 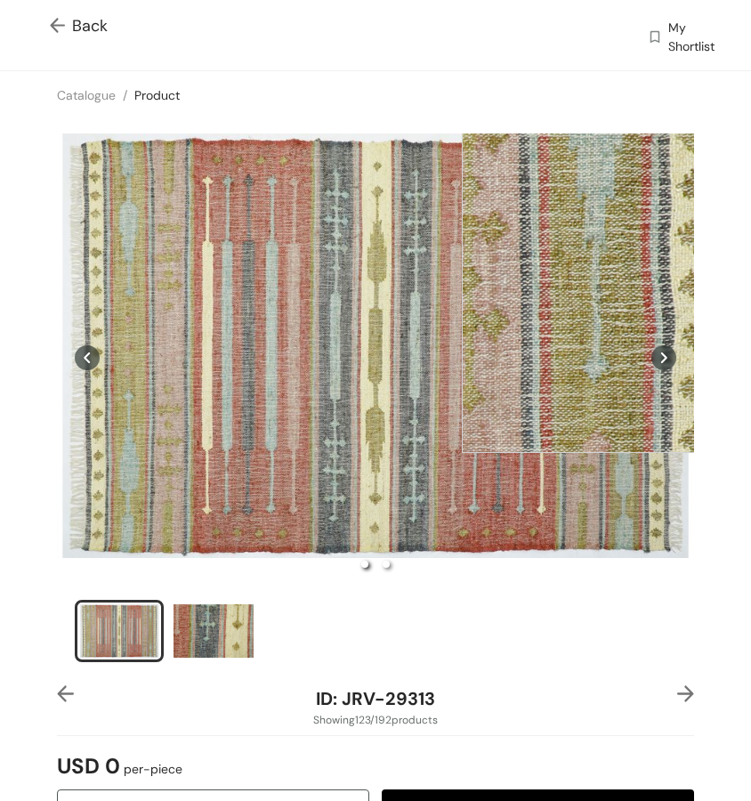 I want to click on span: Back, so click(x=78, y=26).